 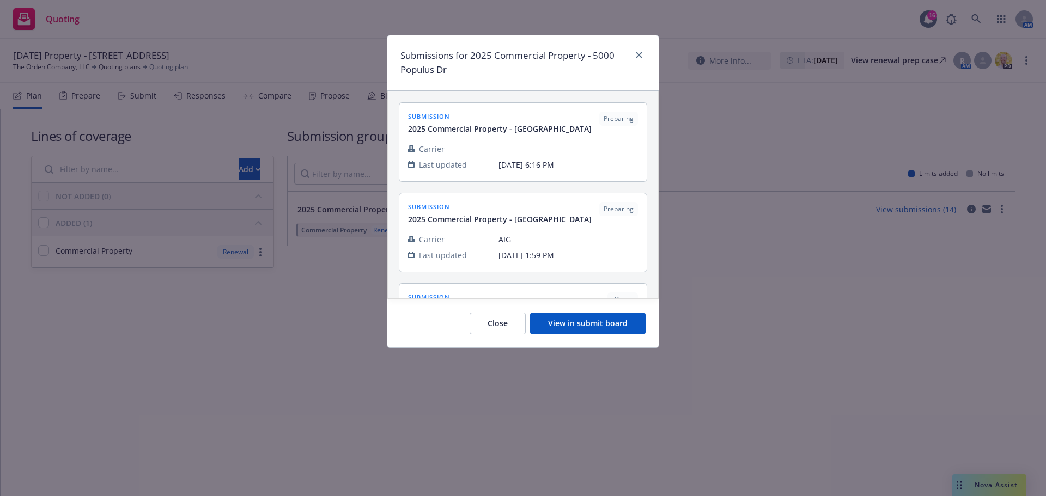 I want to click on button: Close, so click(x=497, y=323).